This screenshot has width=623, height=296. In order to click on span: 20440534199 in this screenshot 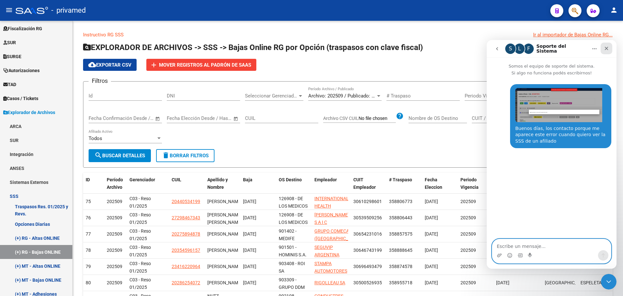, I will do `click(186, 201)`.